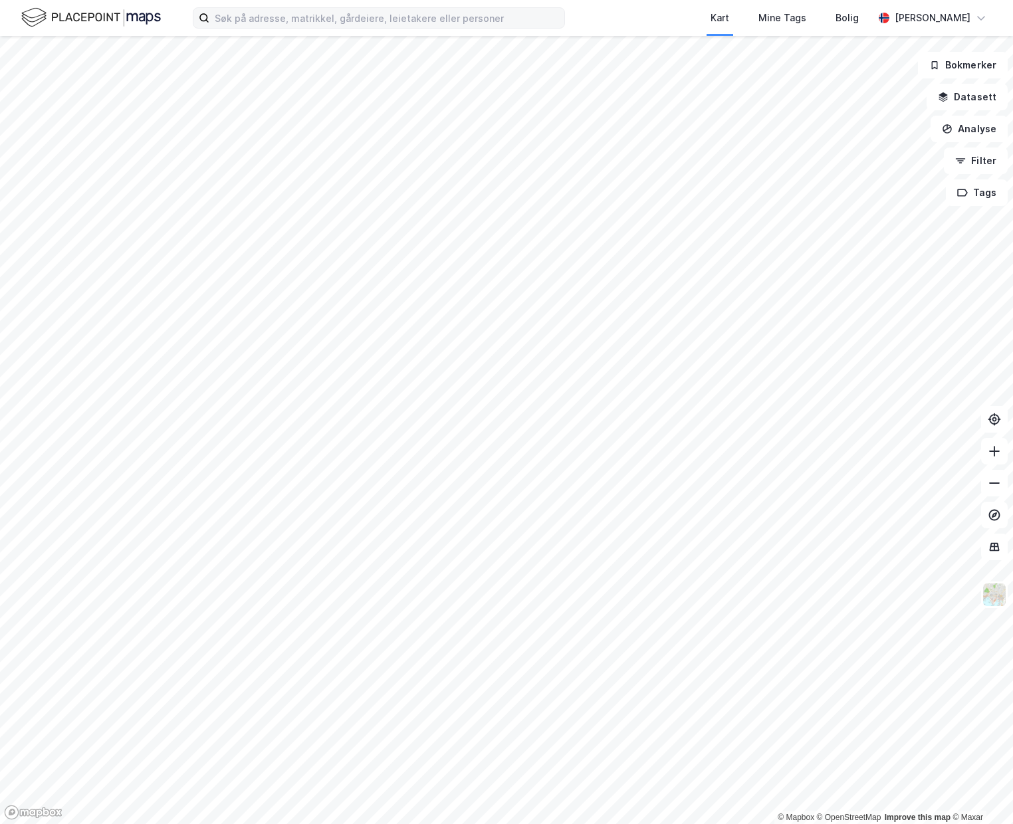  Describe the element at coordinates (994, 595) in the screenshot. I see `img: Z` at that location.